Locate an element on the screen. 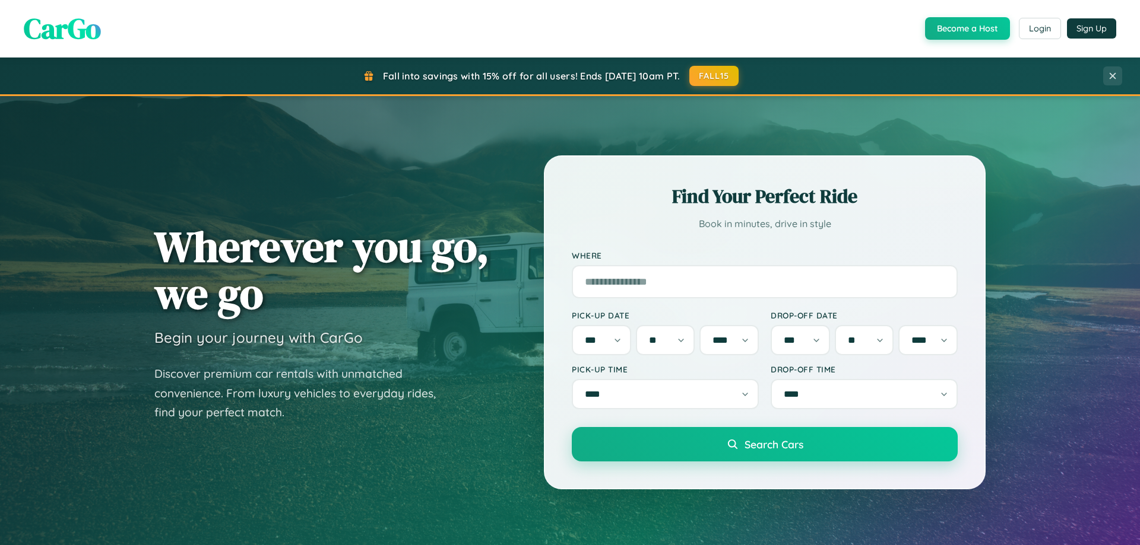 Image resolution: width=1140 pixels, height=545 pixels. button: Become a Host is located at coordinates (967, 28).